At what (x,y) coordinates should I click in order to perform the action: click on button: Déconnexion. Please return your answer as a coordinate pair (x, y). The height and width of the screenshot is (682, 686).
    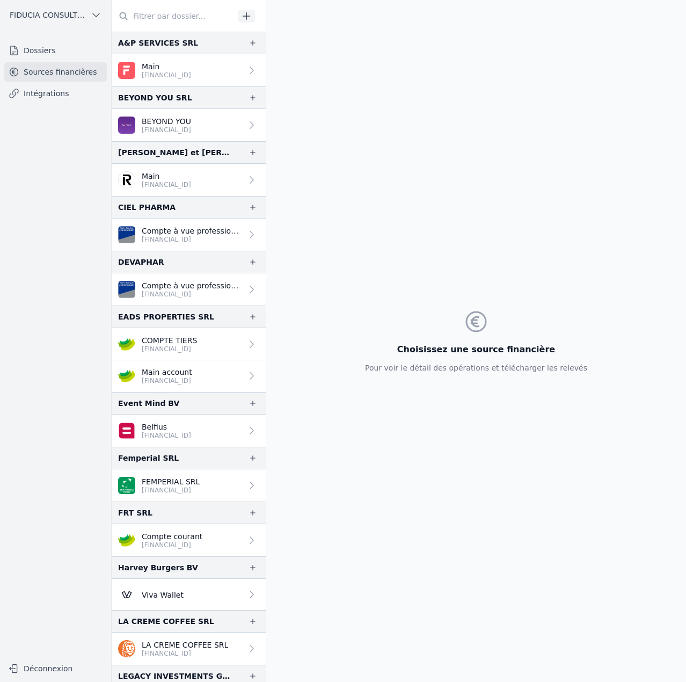
    Looking at the image, I should click on (55, 669).